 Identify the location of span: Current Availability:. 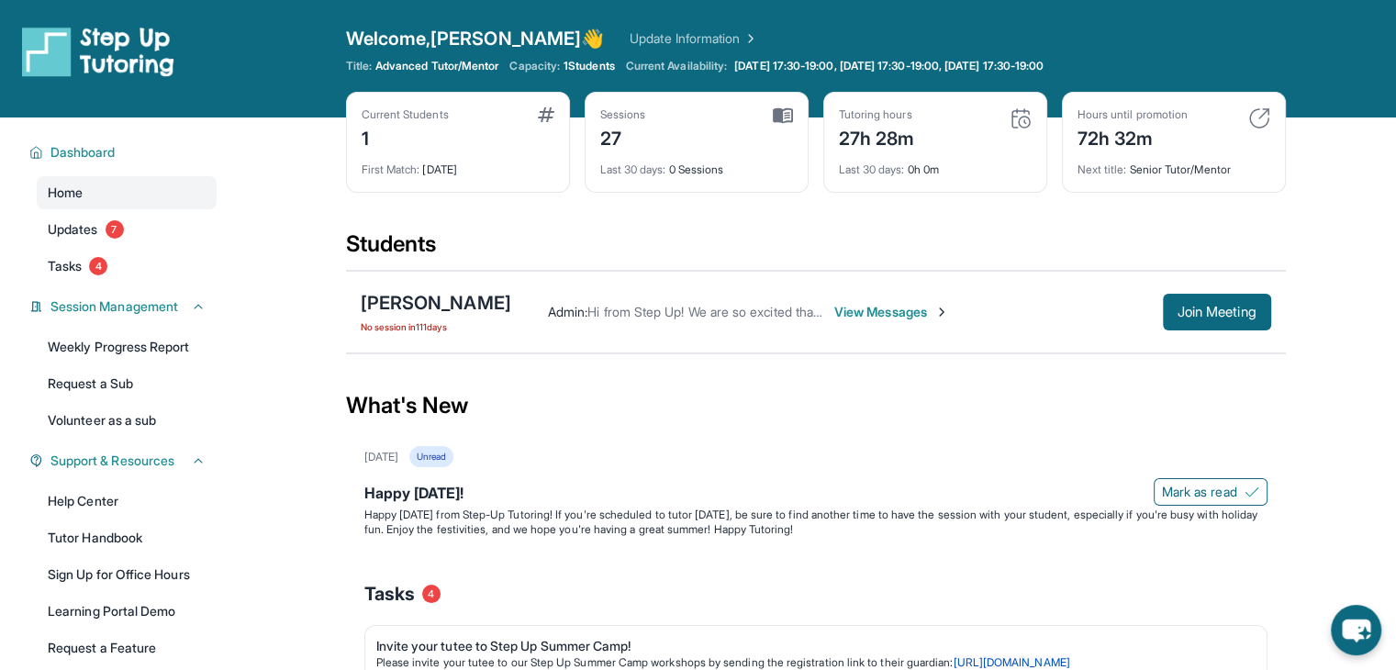
(676, 66).